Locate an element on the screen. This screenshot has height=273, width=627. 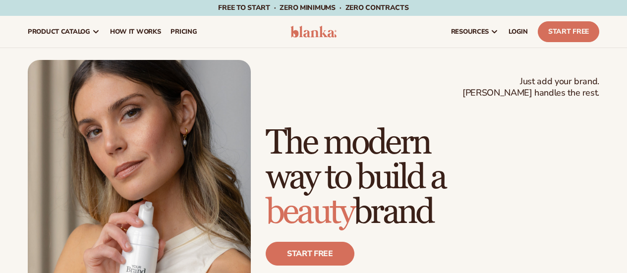
a: product catalog is located at coordinates (64, 32).